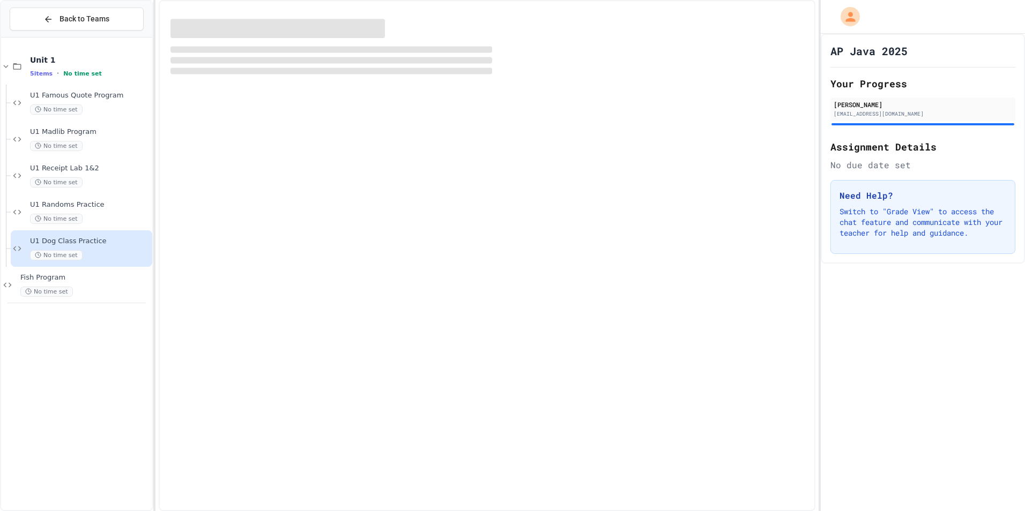 The width and height of the screenshot is (1025, 511). Describe the element at coordinates (41, 73) in the screenshot. I see `span: 5 items` at that location.